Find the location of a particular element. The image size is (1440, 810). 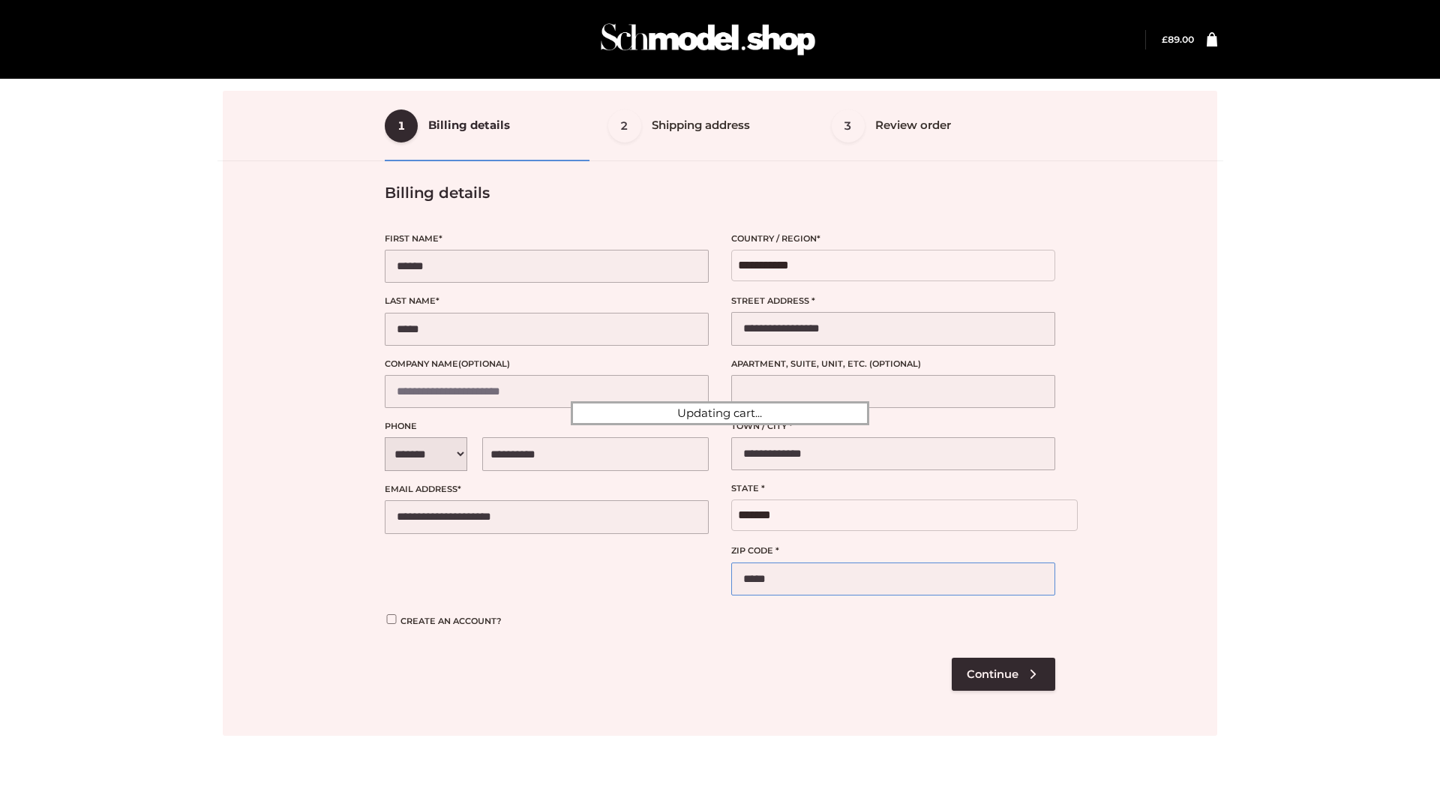

img: Schmodel Admin 964 is located at coordinates (708, 39).